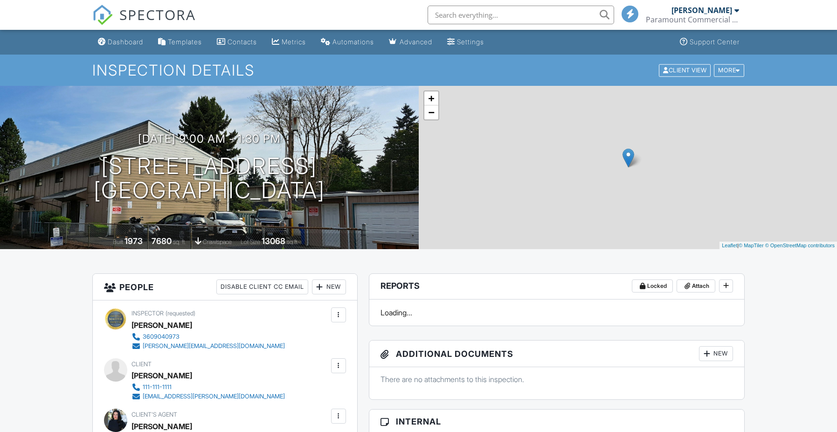  Describe the element at coordinates (208, 337) in the screenshot. I see `a: 3609040973` at that location.